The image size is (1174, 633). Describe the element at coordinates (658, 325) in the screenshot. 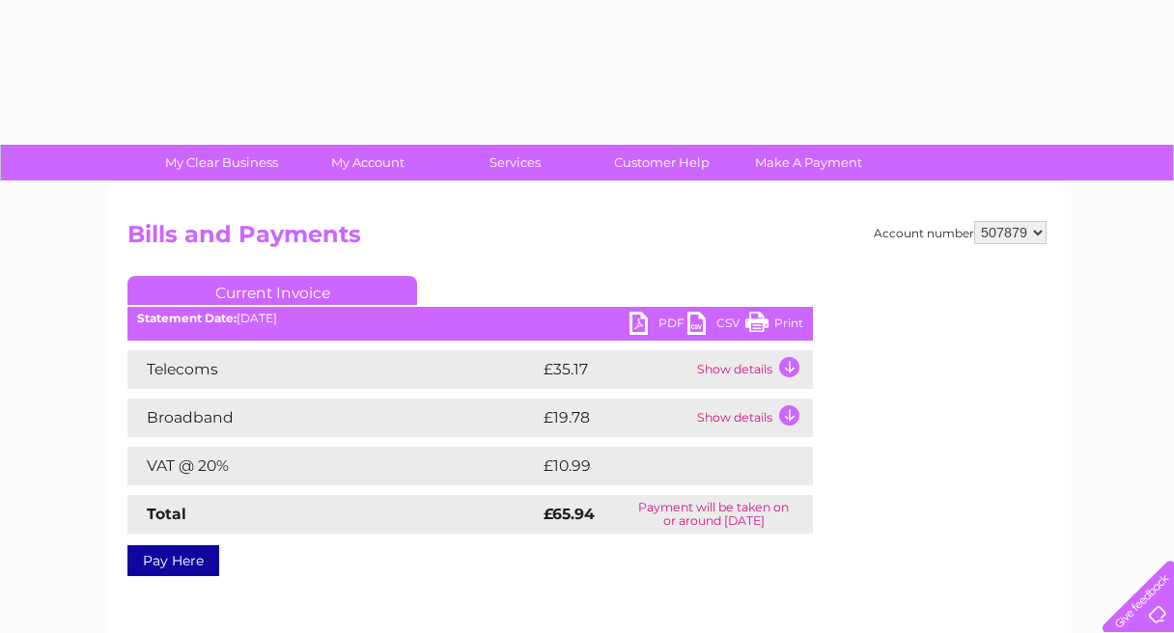

I see `a: PDF` at that location.